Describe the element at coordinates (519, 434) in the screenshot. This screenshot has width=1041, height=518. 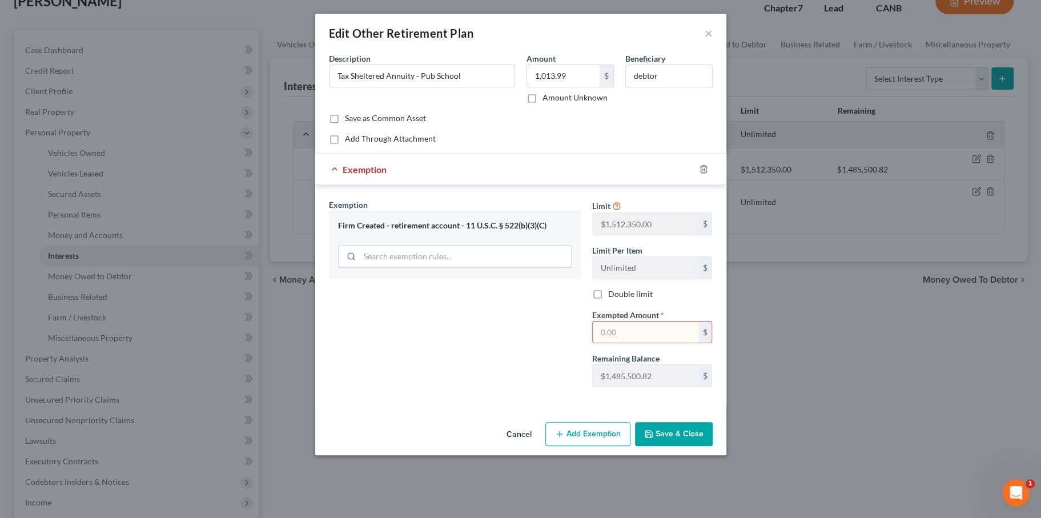
I see `button: Cancel` at that location.